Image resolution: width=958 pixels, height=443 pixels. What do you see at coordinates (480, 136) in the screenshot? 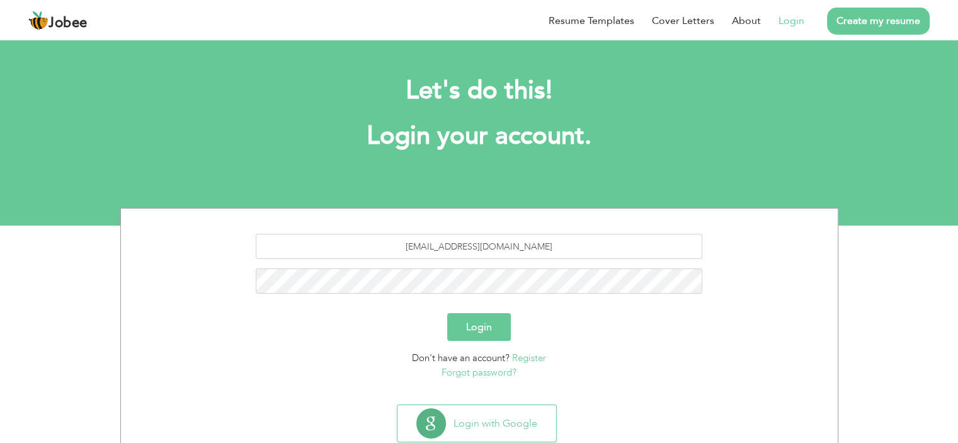
I see `h1: Login your account.` at bounding box center [480, 136].